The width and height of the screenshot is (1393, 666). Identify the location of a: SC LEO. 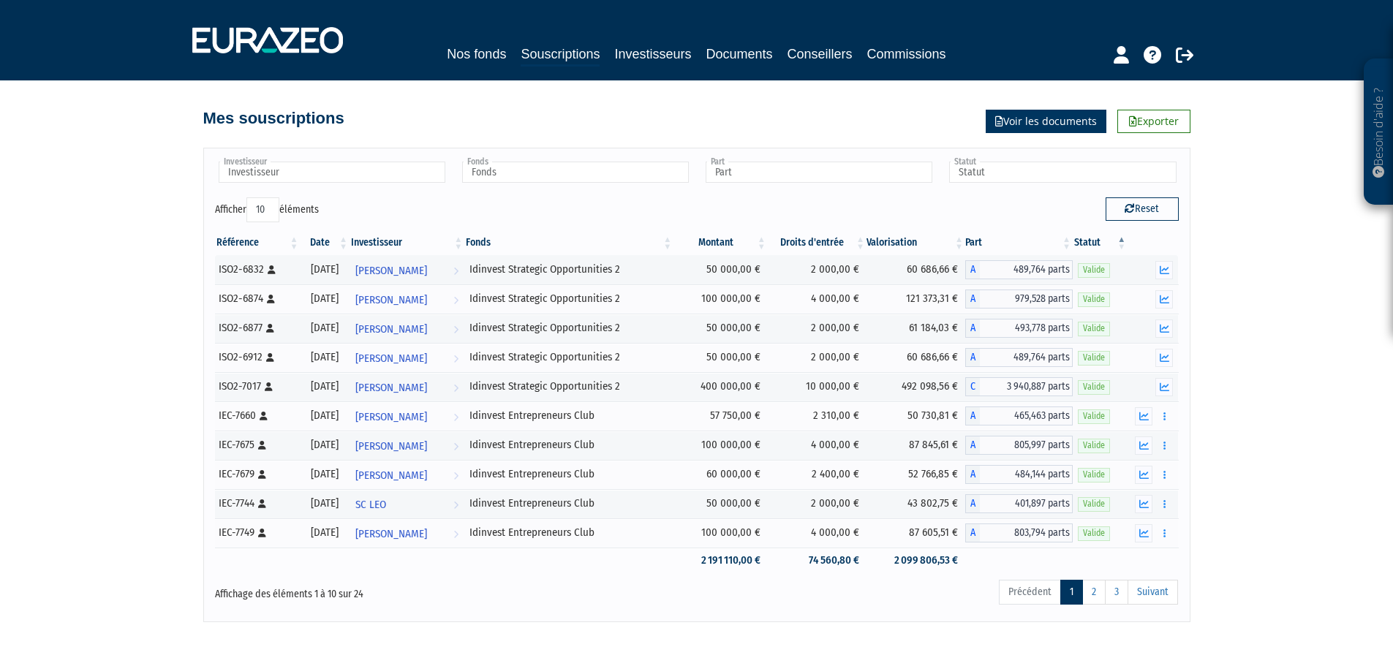
(406, 504).